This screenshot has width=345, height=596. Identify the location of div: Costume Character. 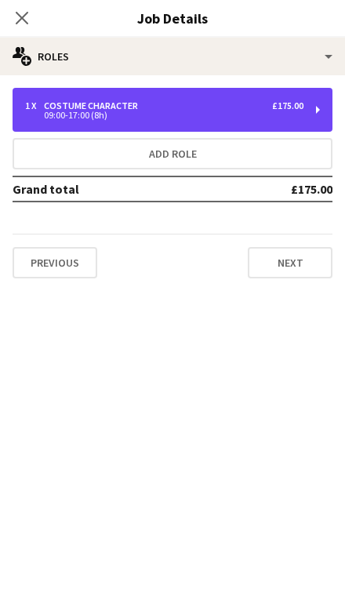
(94, 106).